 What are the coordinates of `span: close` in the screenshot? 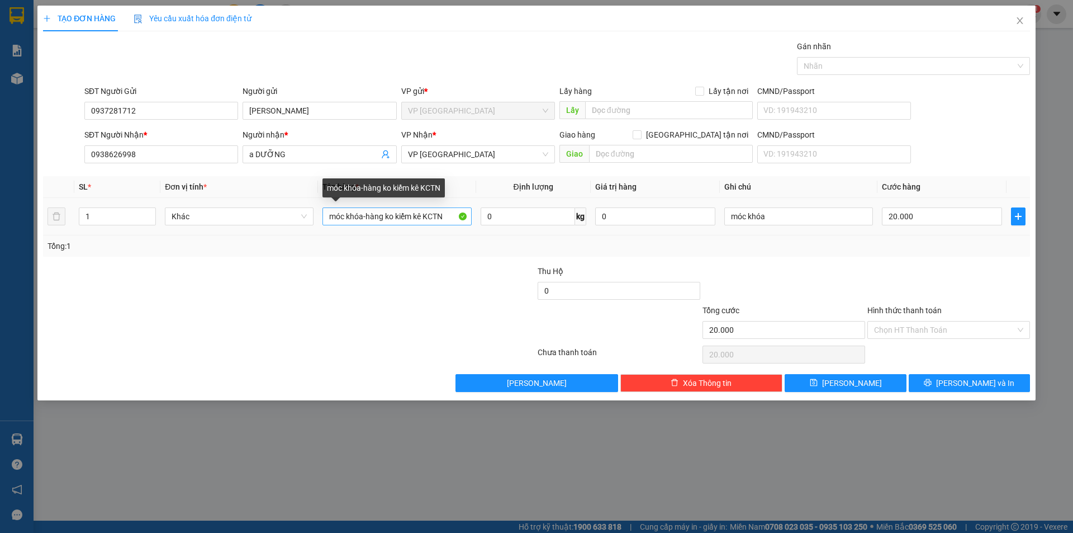 It's located at (1020, 21).